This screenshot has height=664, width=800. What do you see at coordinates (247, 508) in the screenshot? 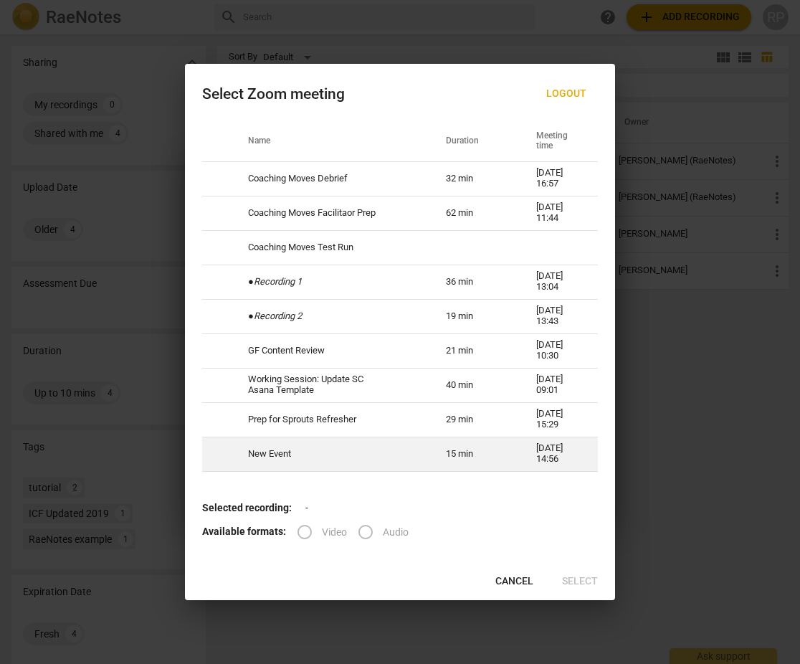
I see `b: Selected recording:` at bounding box center [247, 508].